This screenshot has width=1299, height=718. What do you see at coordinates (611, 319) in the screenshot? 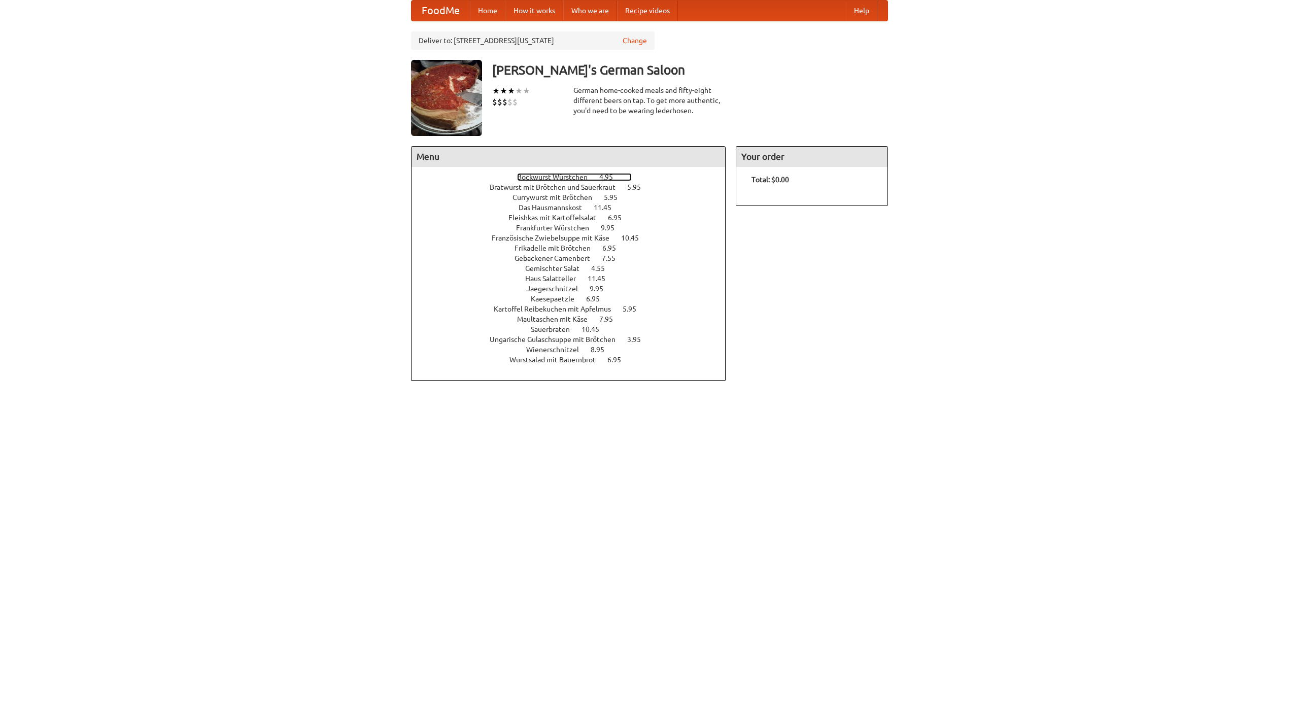
I see `span: 7.95` at bounding box center [611, 319].